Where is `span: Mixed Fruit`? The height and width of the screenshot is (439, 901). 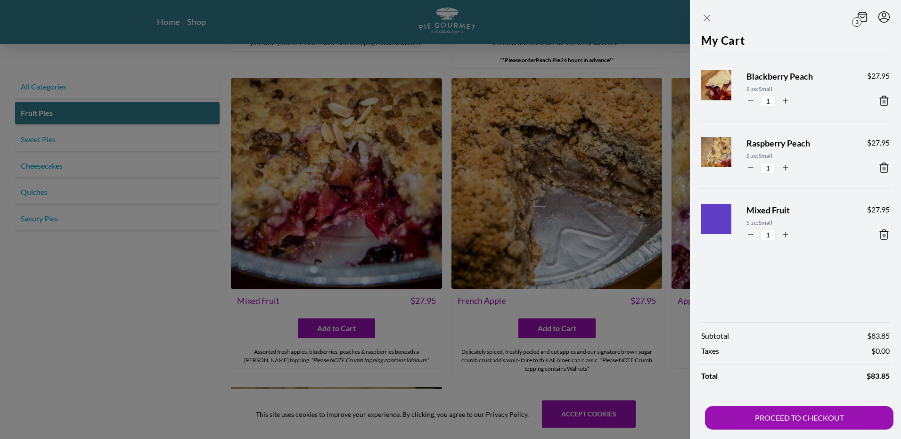
span: Mixed Fruit is located at coordinates (799, 210).